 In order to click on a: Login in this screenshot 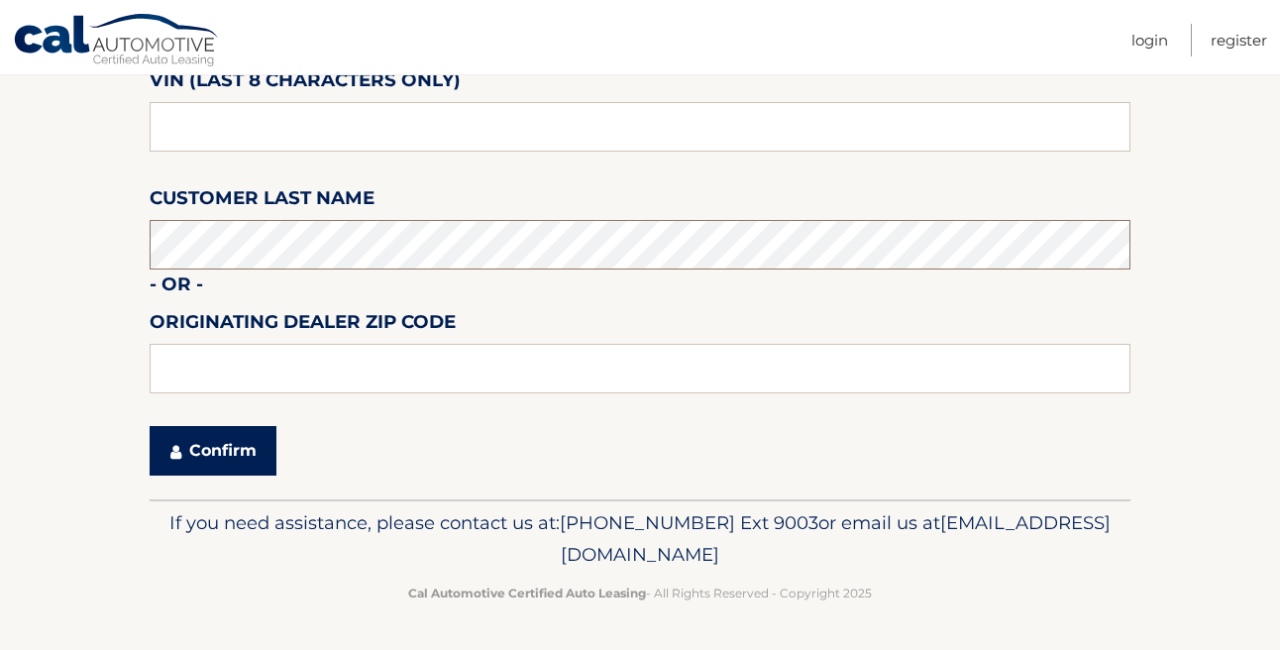, I will do `click(1149, 40)`.